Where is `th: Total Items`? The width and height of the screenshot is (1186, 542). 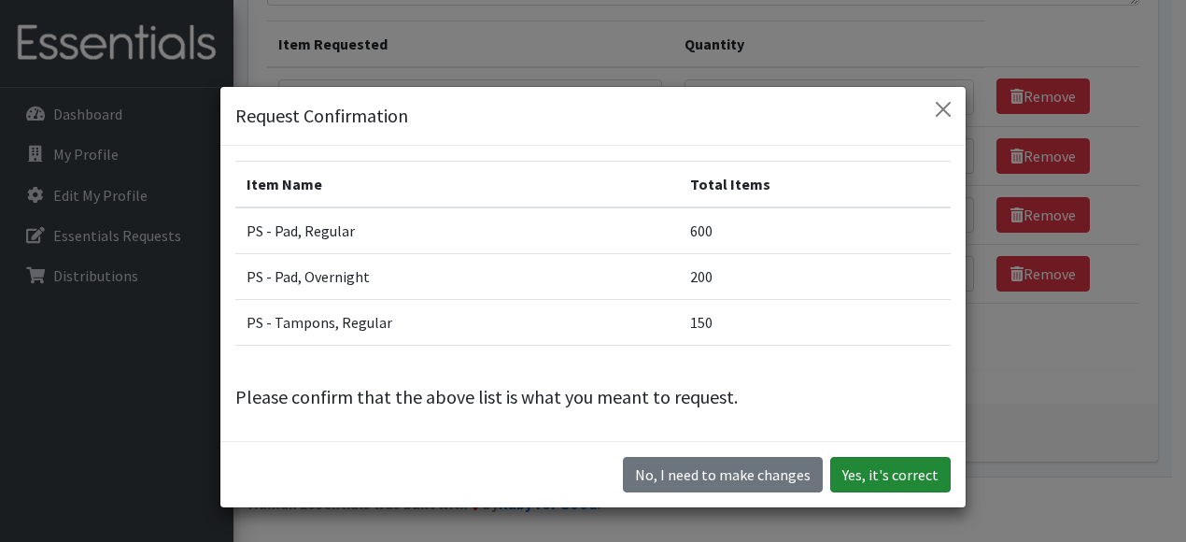
th: Total Items is located at coordinates (814, 185).